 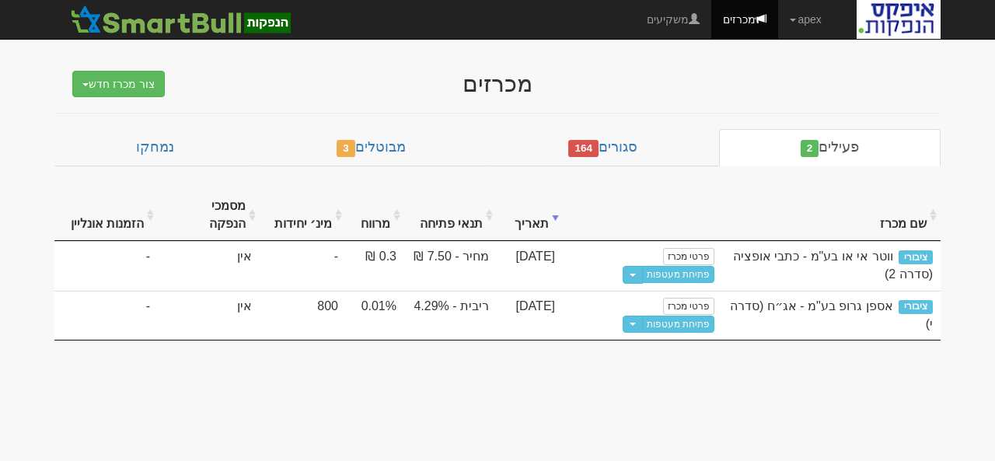 I want to click on th: הזמנות אונליין : activate to sort column ascending, so click(x=106, y=215).